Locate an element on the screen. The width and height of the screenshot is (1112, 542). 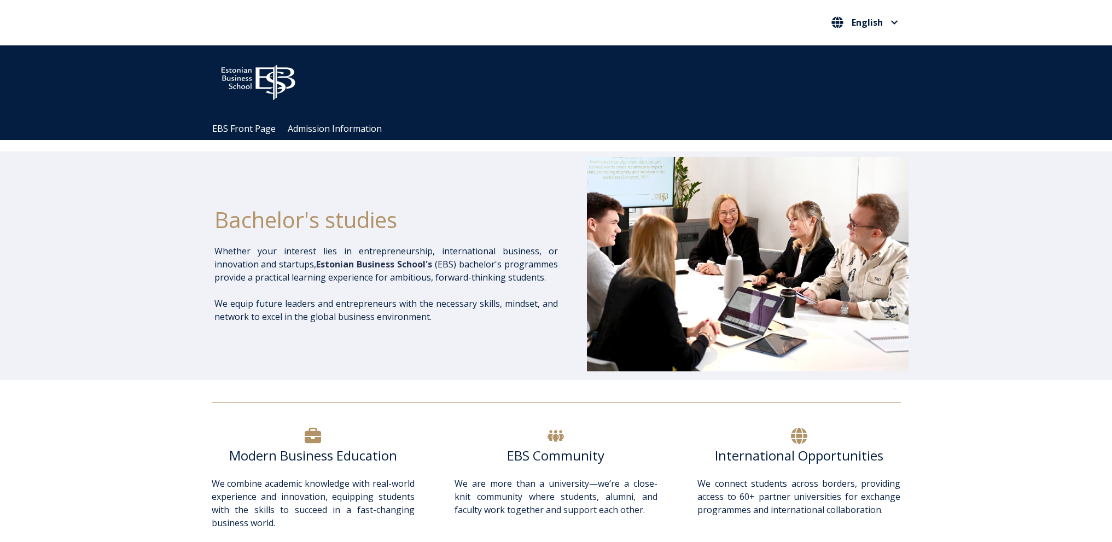
h6: Modern Business Education is located at coordinates (313, 456).